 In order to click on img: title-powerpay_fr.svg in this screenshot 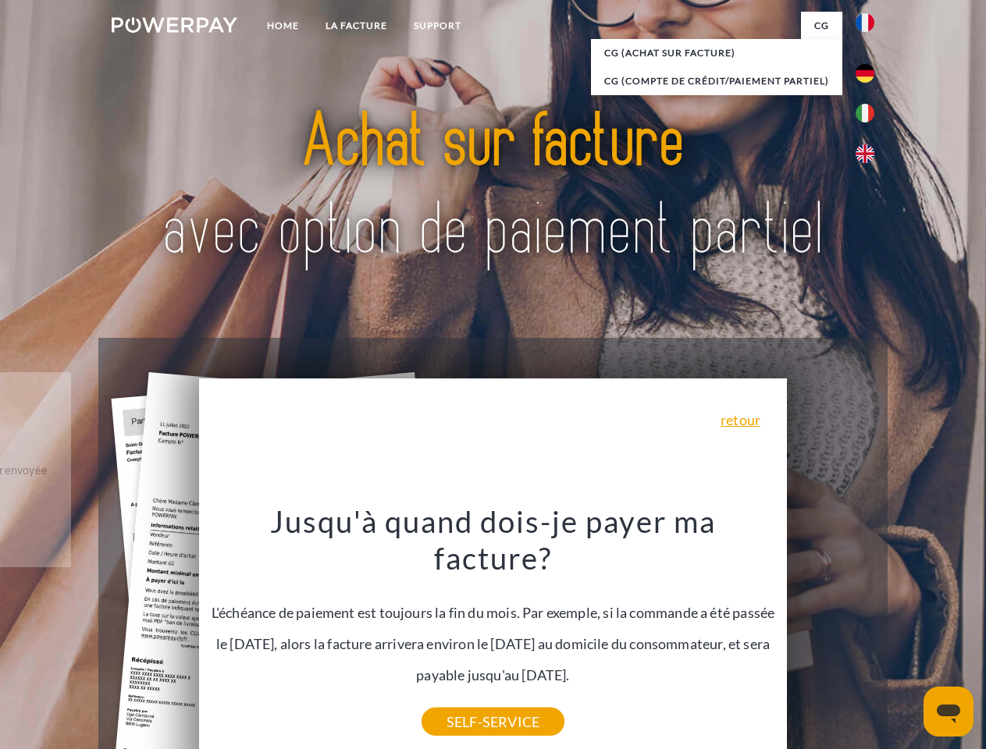, I will do `click(493, 187)`.